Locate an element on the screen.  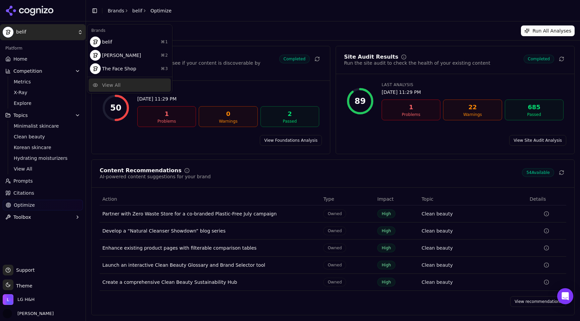
img: The Face Shop is located at coordinates (95, 69).